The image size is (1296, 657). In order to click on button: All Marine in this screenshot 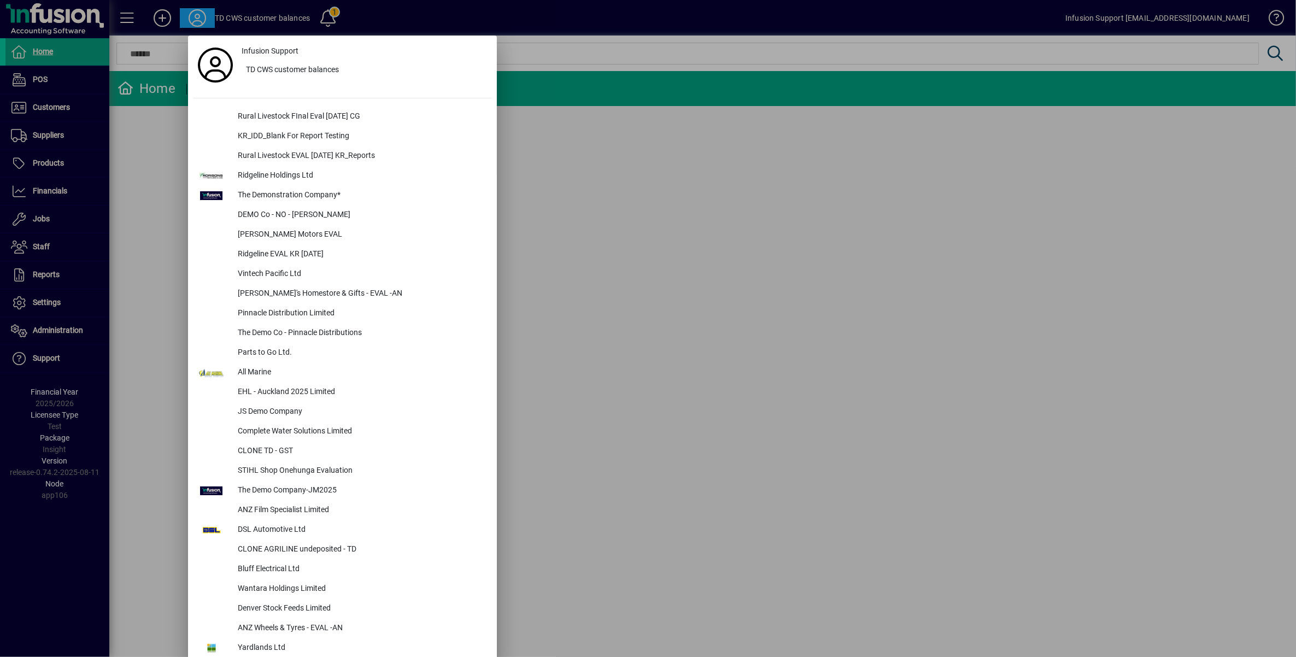, I will do `click(342, 373)`.